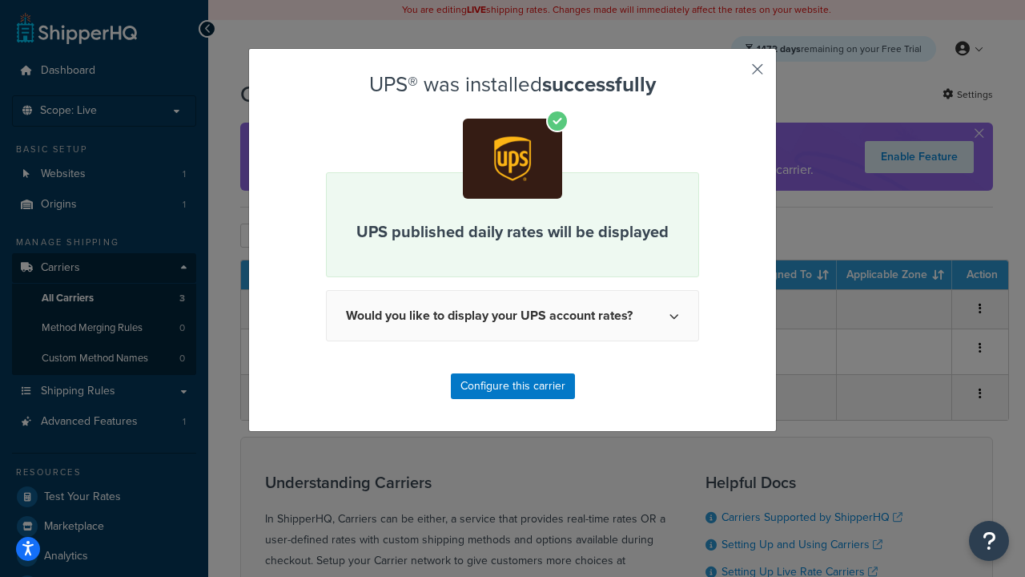 This screenshot has height=577, width=1025. Describe the element at coordinates (513, 84) in the screenshot. I see `h2: UPS® was installed` at that location.